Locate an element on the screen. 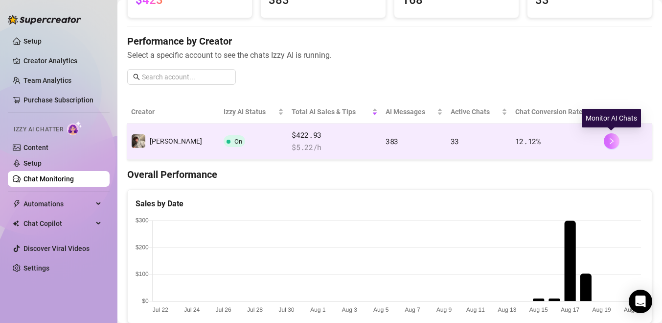  div: Open Intercom Messenger is located at coordinates (641, 301).